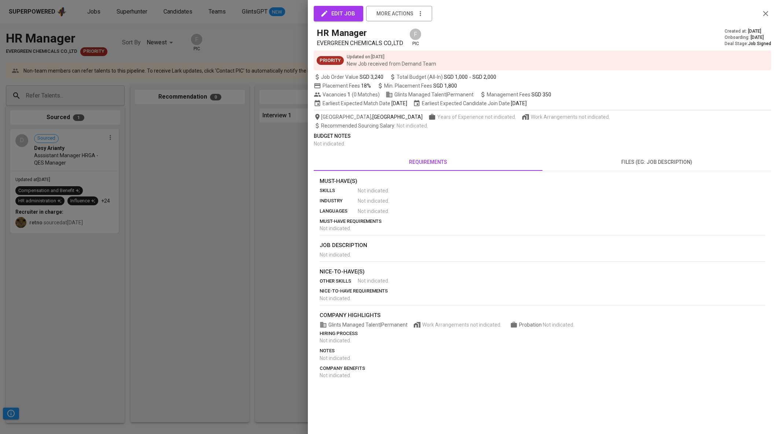 The image size is (777, 434). What do you see at coordinates (392, 64) in the screenshot?
I see `p: New Job received from Demand Team` at bounding box center [392, 64].